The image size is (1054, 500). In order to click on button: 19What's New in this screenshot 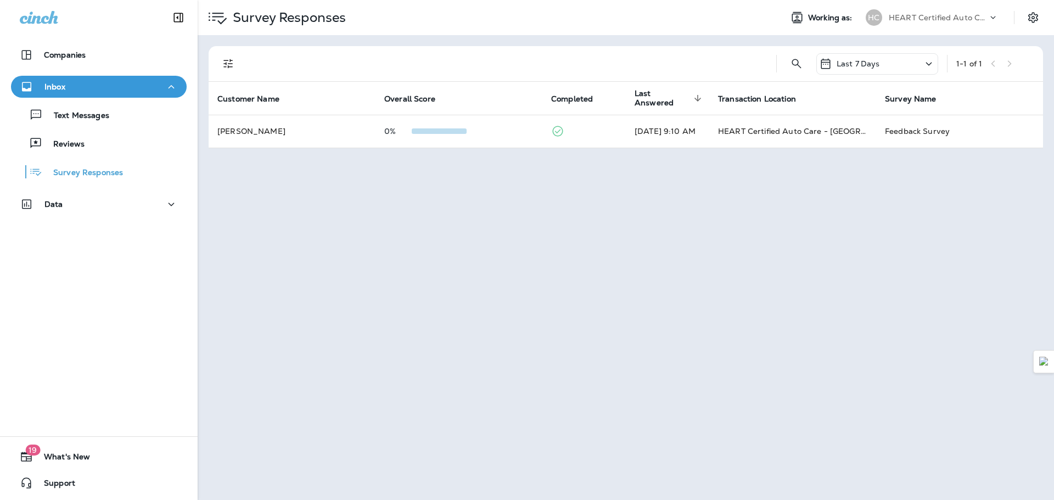, I will do `click(99, 457)`.